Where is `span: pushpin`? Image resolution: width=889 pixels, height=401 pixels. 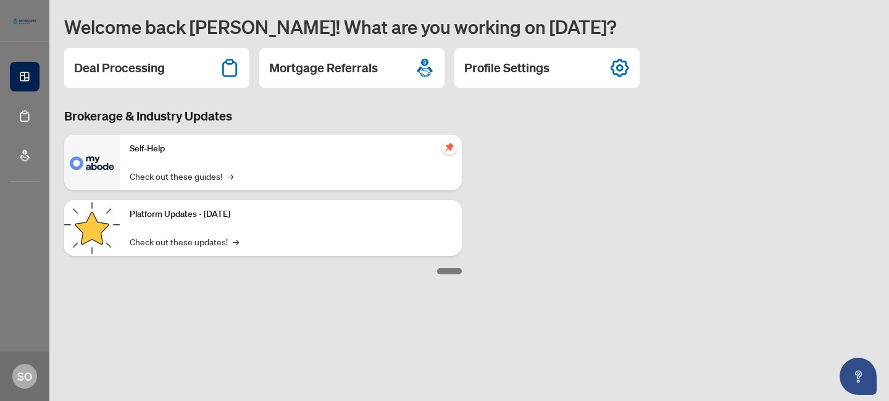
span: pushpin is located at coordinates (450, 147).